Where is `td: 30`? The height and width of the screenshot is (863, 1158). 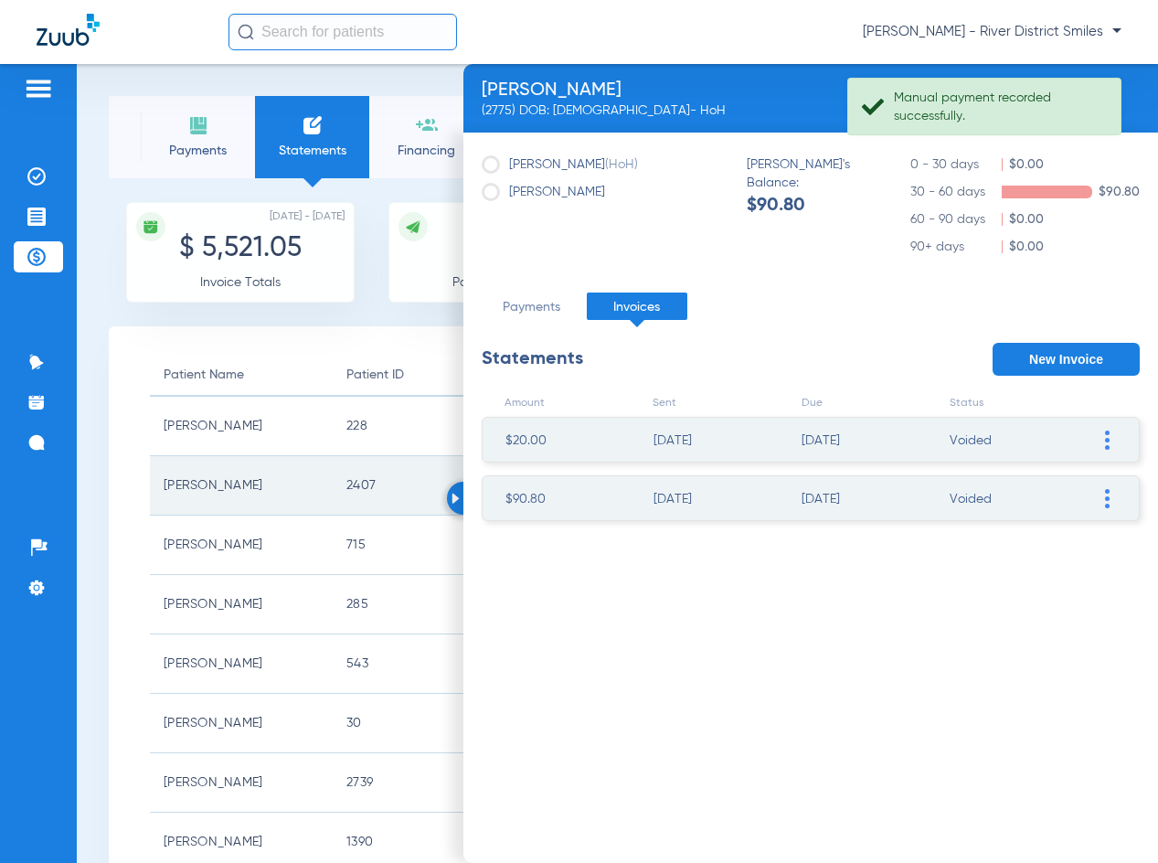 td: 30 is located at coordinates (424, 723).